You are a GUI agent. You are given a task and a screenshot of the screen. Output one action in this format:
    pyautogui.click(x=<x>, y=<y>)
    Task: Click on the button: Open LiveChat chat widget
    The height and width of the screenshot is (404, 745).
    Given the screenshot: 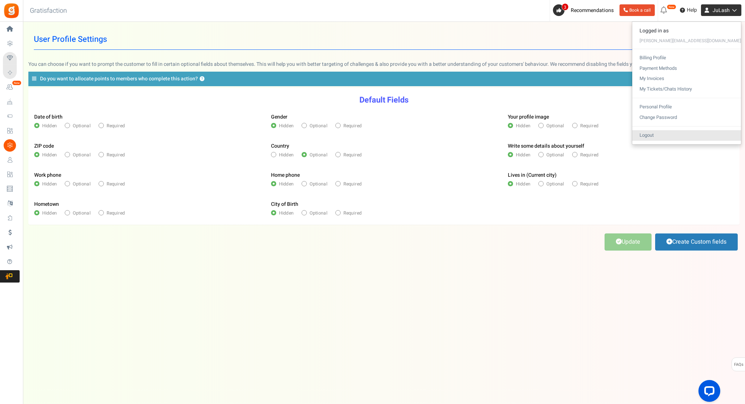 What is the action you would take?
    pyautogui.click(x=17, y=14)
    